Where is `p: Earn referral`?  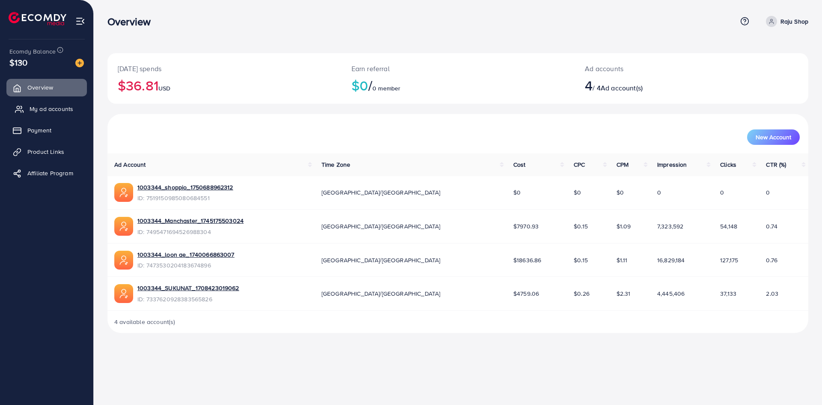
p: Earn referral is located at coordinates (458, 69).